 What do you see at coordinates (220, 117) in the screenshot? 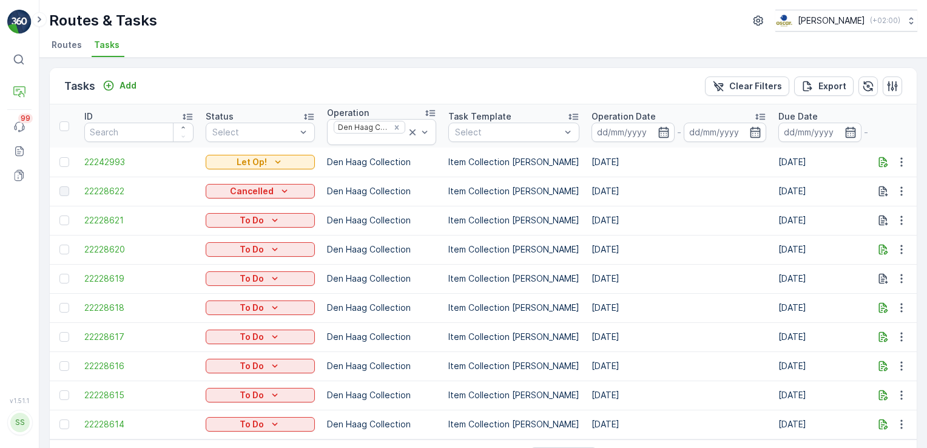
I see `p: Status` at bounding box center [220, 117].